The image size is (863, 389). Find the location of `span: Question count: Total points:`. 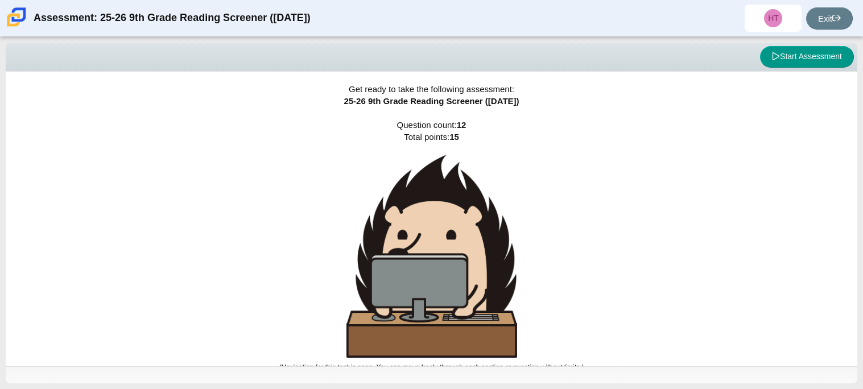

span: Question count: Total points: is located at coordinates (431, 246).